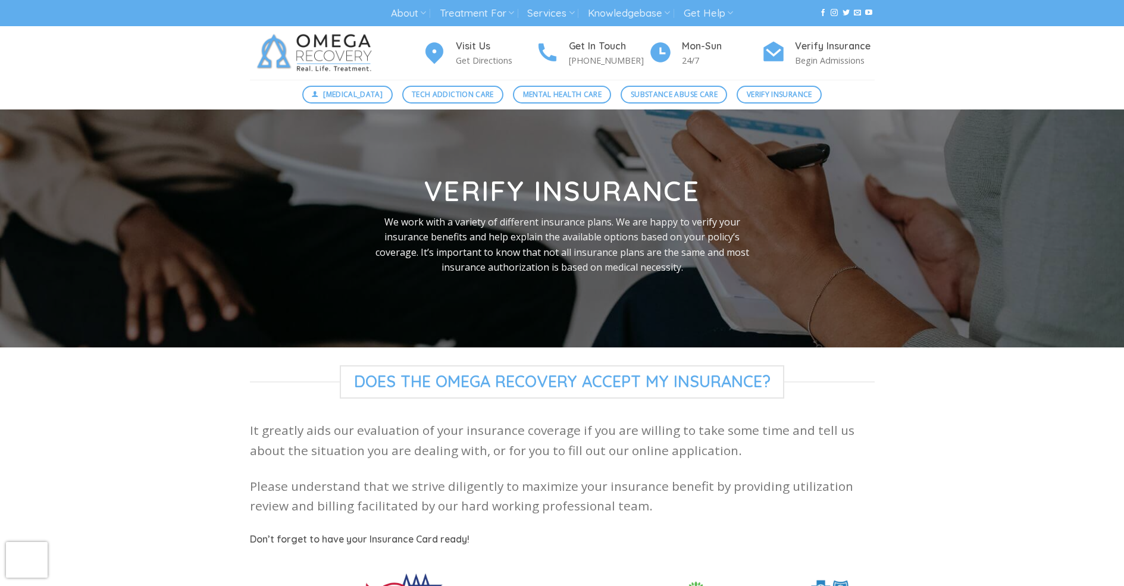 The height and width of the screenshot is (586, 1124). What do you see at coordinates (674, 94) in the screenshot?
I see `span: Substance Abuse Care` at bounding box center [674, 94].